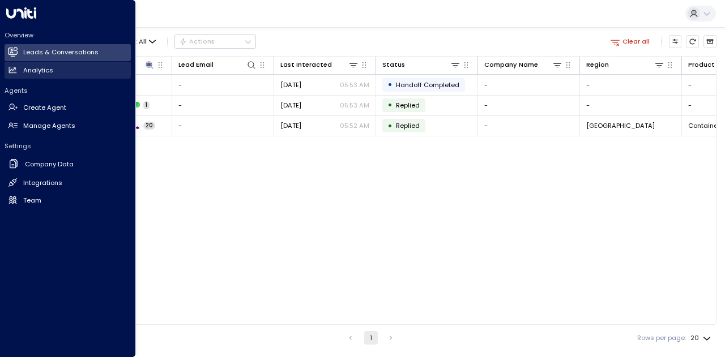 The width and height of the screenshot is (725, 357). What do you see at coordinates (42, 183) in the screenshot?
I see `h2: Integrations` at bounding box center [42, 183].